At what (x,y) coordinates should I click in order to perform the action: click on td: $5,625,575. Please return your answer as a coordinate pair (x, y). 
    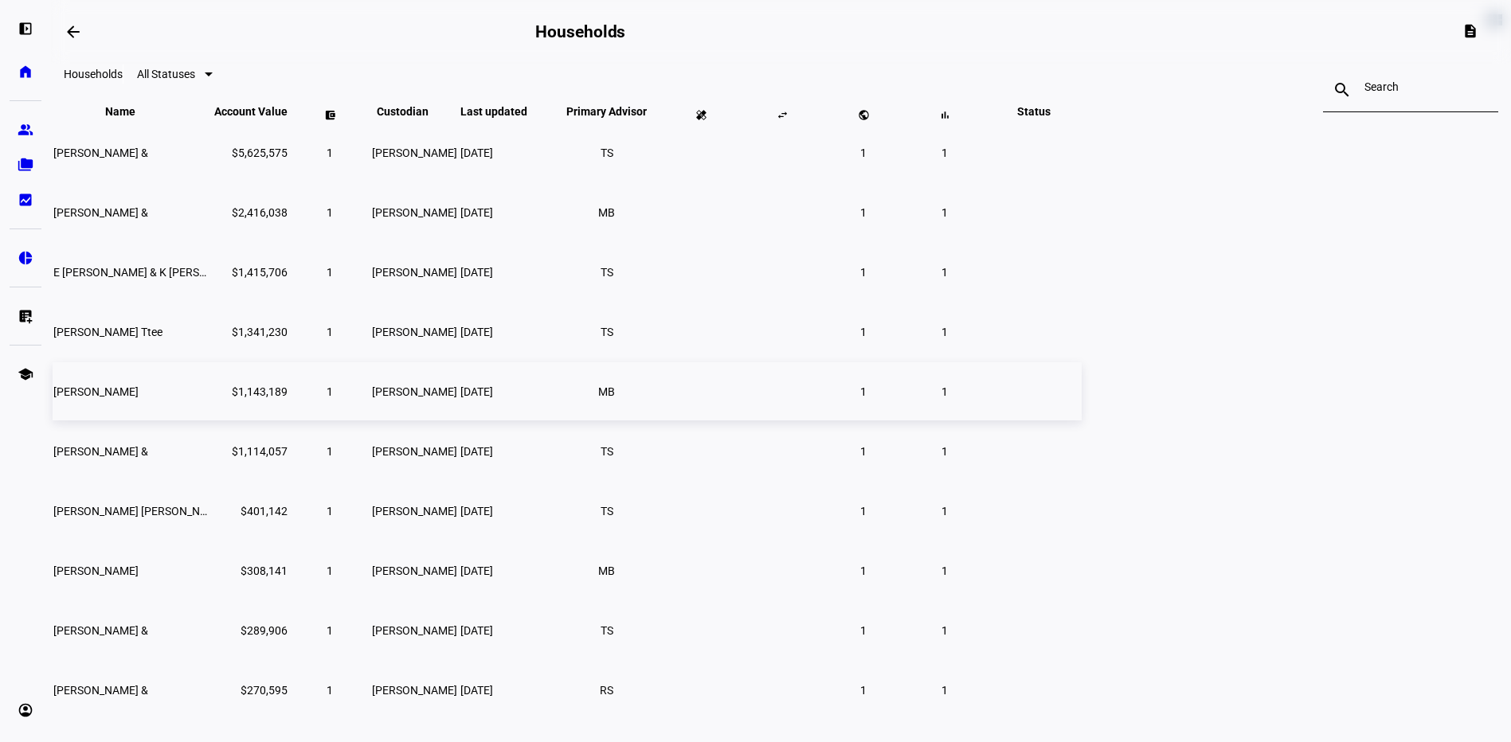
    Looking at the image, I should click on (251, 152).